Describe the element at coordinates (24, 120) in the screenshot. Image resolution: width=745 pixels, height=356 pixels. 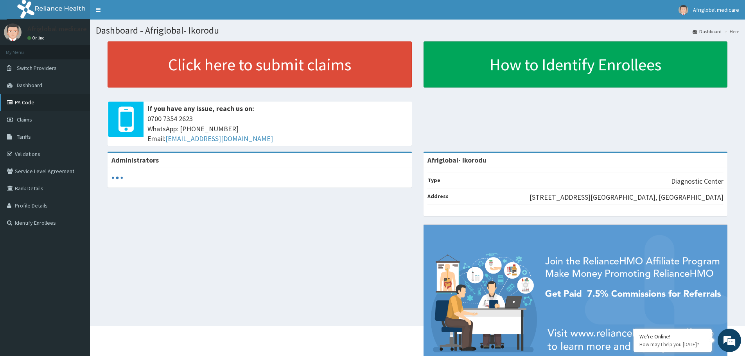
I see `span: Claims` at that location.